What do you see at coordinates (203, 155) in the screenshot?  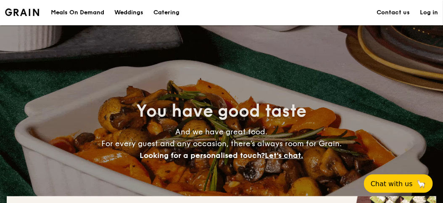 I see `span: Looking for a personalised touch?` at bounding box center [203, 155].